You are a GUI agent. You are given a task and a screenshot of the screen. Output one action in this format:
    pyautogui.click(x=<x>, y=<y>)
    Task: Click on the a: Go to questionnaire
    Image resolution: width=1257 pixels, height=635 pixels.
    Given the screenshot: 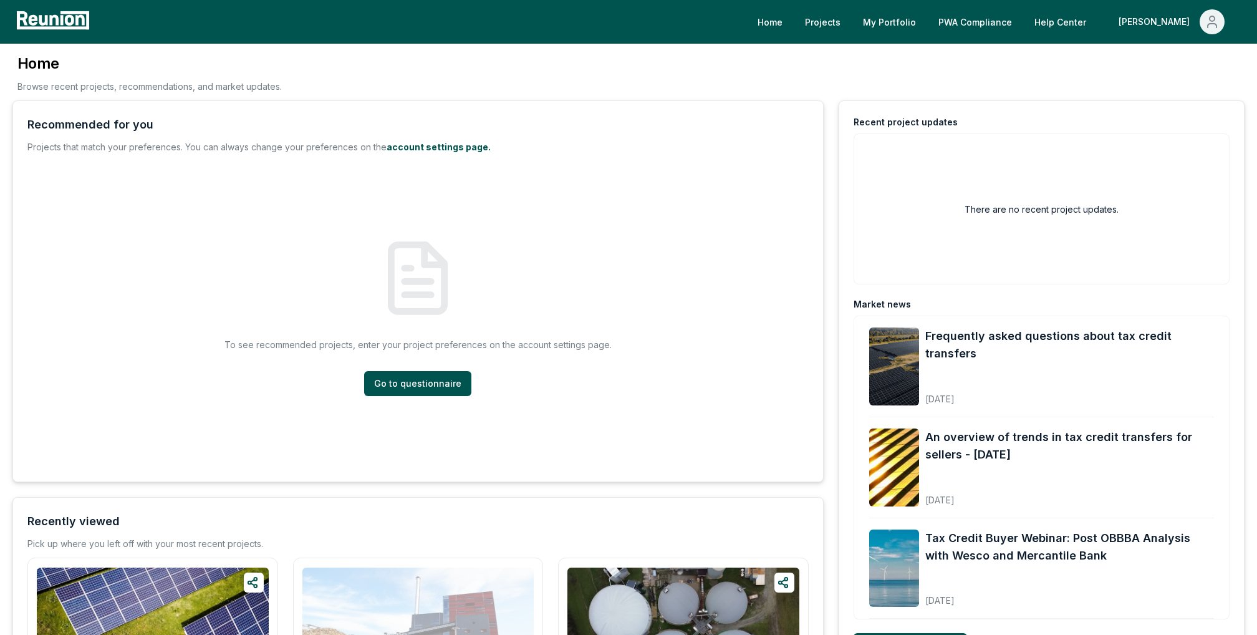 What is the action you would take?
    pyautogui.click(x=418, y=383)
    